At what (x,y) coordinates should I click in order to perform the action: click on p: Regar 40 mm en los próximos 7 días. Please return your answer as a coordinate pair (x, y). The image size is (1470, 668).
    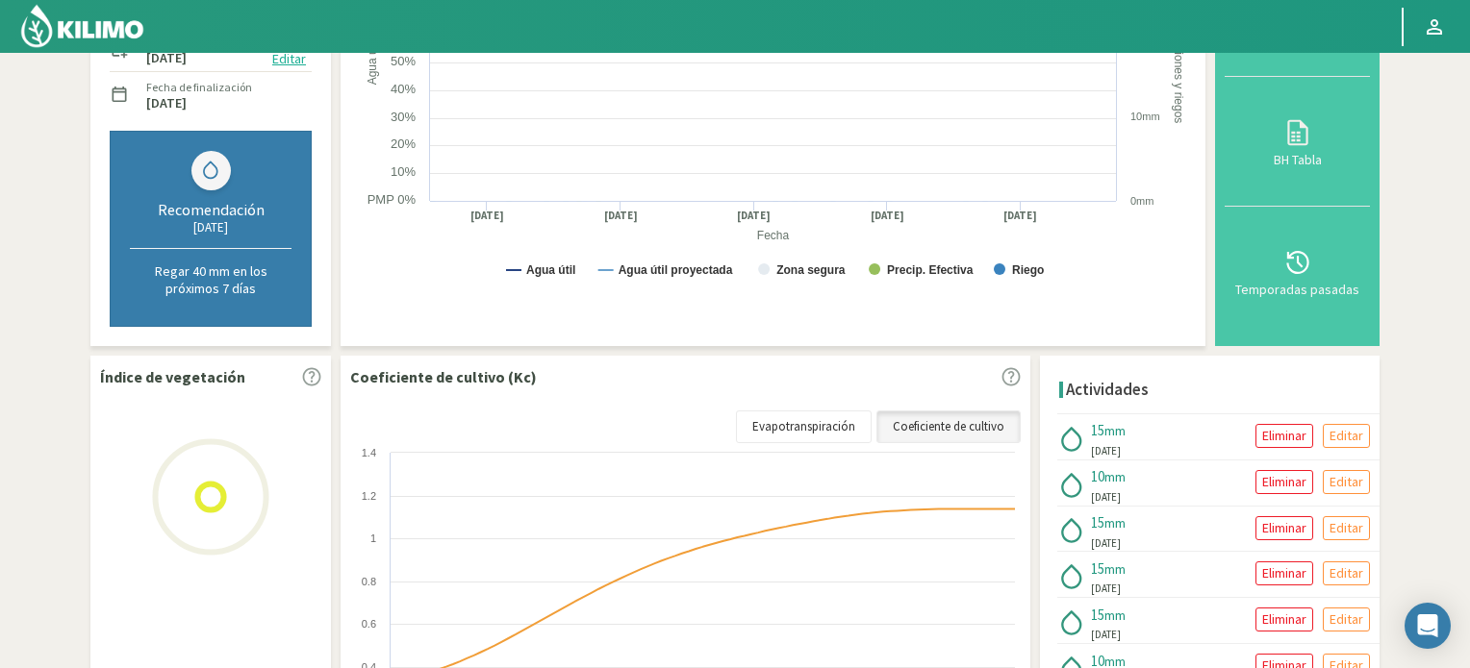
    Looking at the image, I should click on (211, 280).